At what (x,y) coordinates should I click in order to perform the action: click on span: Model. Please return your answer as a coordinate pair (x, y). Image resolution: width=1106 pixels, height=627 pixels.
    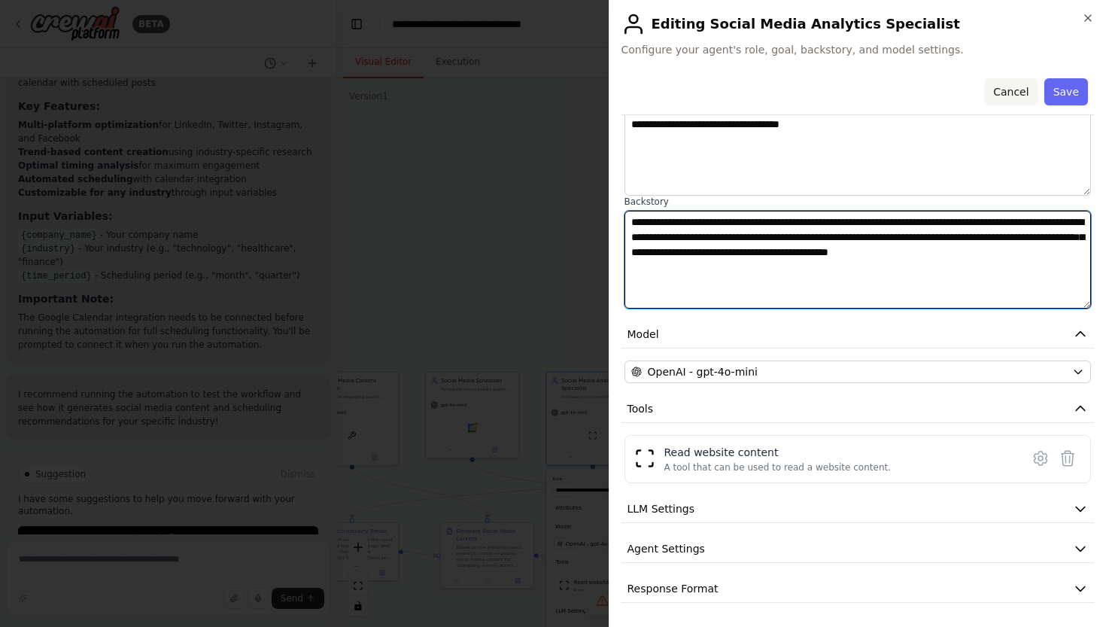
    Looking at the image, I should click on (643, 334).